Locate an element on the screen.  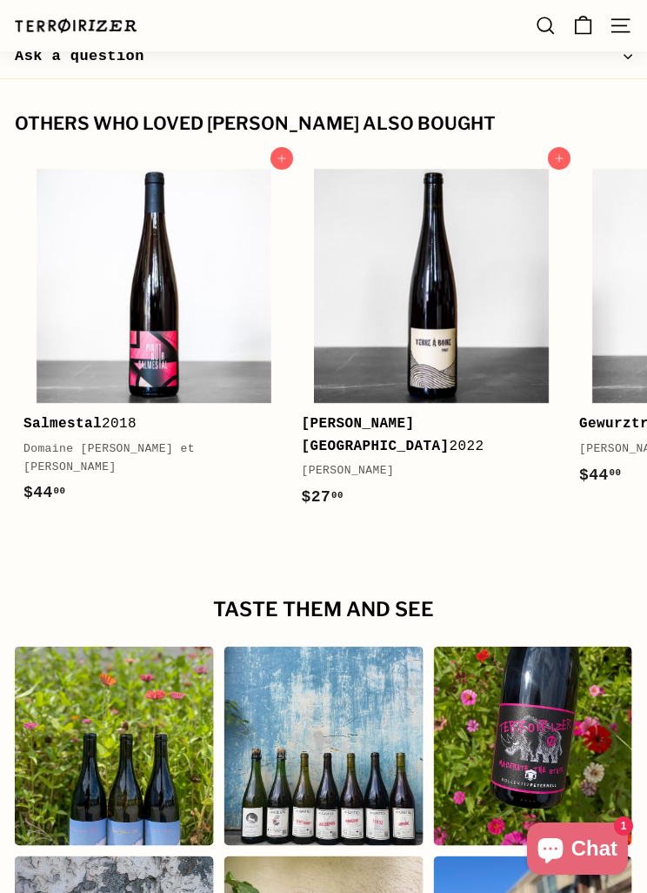
span: $27 is located at coordinates (323, 497).